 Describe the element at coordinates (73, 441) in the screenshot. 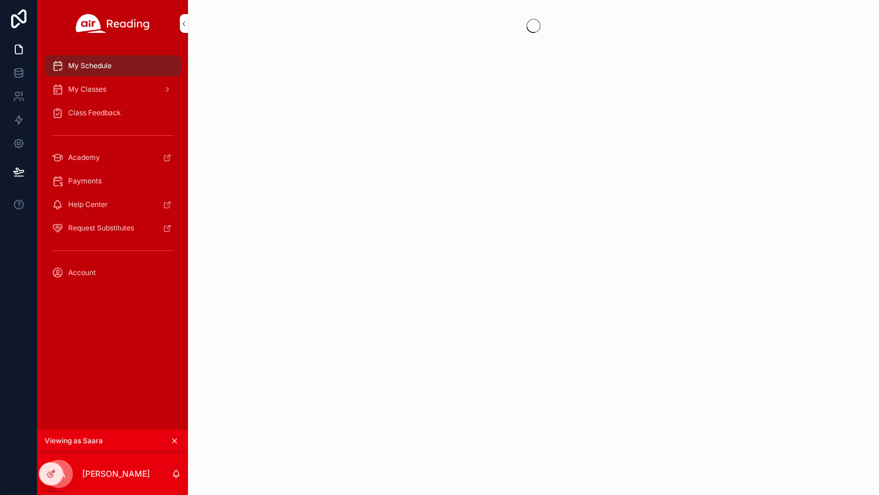

I see `span: Viewing as Saara` at that location.